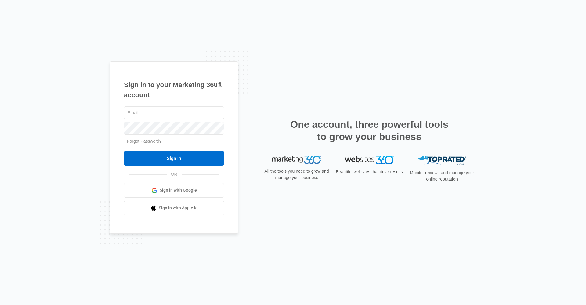 This screenshot has height=305, width=586. I want to click on input: Sign In, so click(174, 158).